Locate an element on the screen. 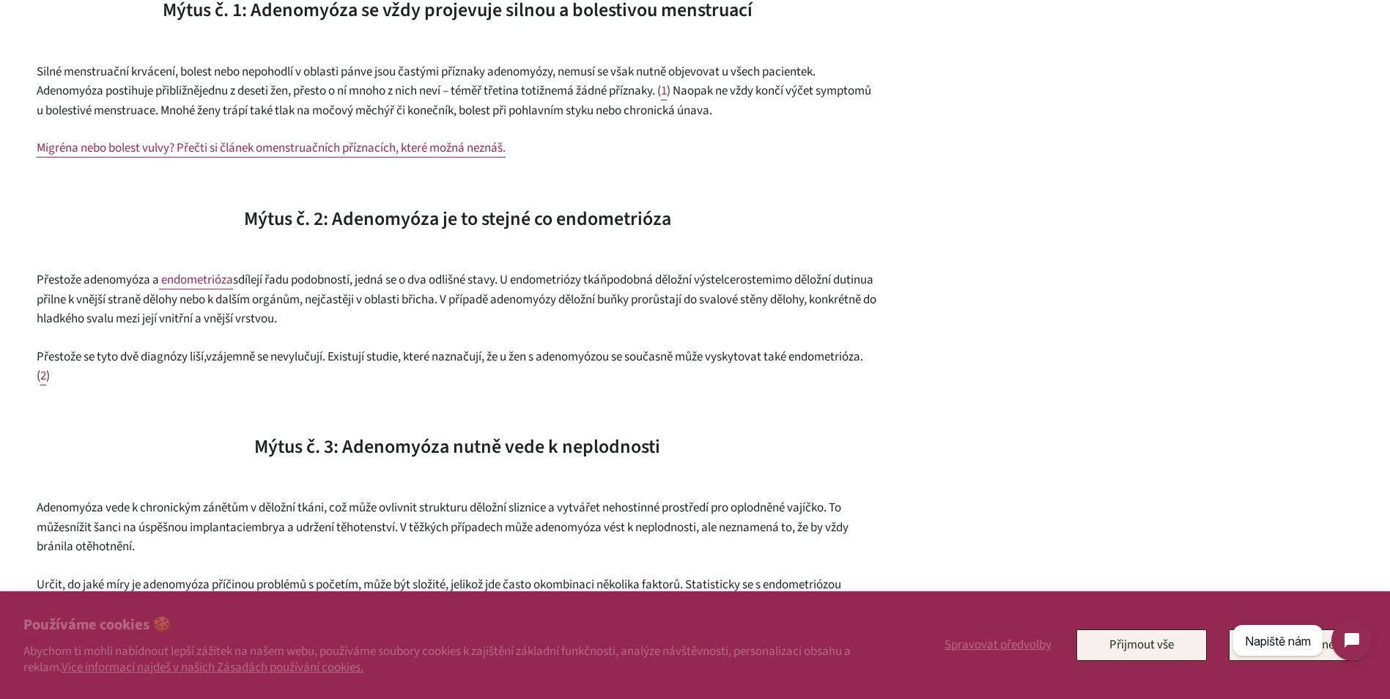 The width and height of the screenshot is (1390, 699). button: Pouze nezbytné is located at coordinates (1294, 645).